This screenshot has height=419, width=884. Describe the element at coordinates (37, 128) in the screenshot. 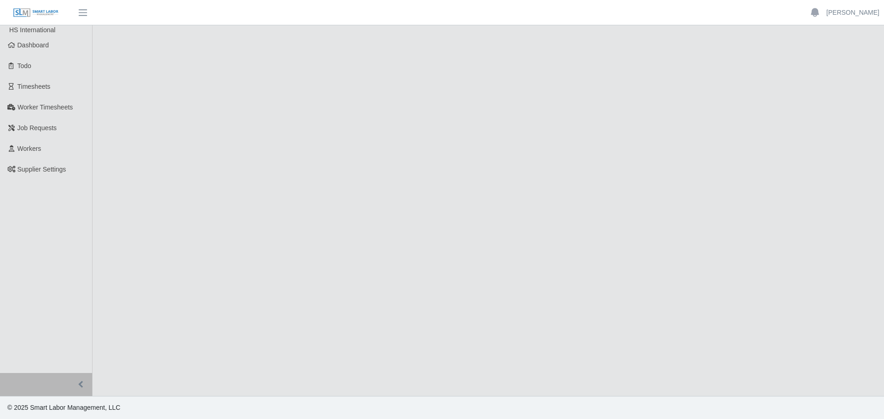

I see `span: Job Requests` at that location.